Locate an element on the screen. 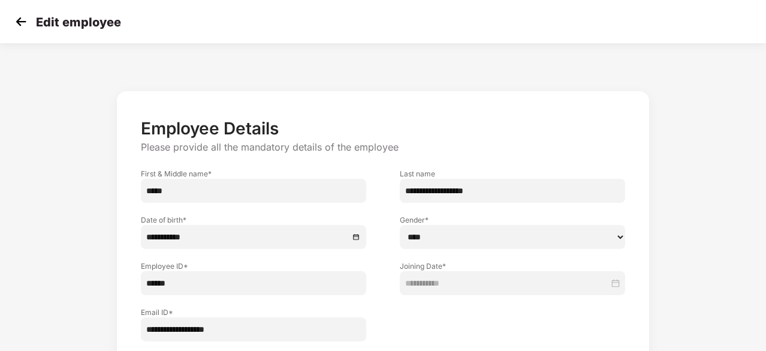 The height and width of the screenshot is (351, 766). label: Date of birth is located at coordinates (253, 219).